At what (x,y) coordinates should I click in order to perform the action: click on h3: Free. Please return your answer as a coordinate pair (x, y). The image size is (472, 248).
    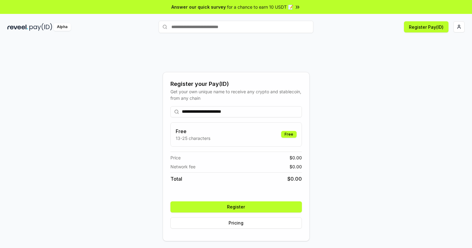
    Looking at the image, I should click on (193, 131).